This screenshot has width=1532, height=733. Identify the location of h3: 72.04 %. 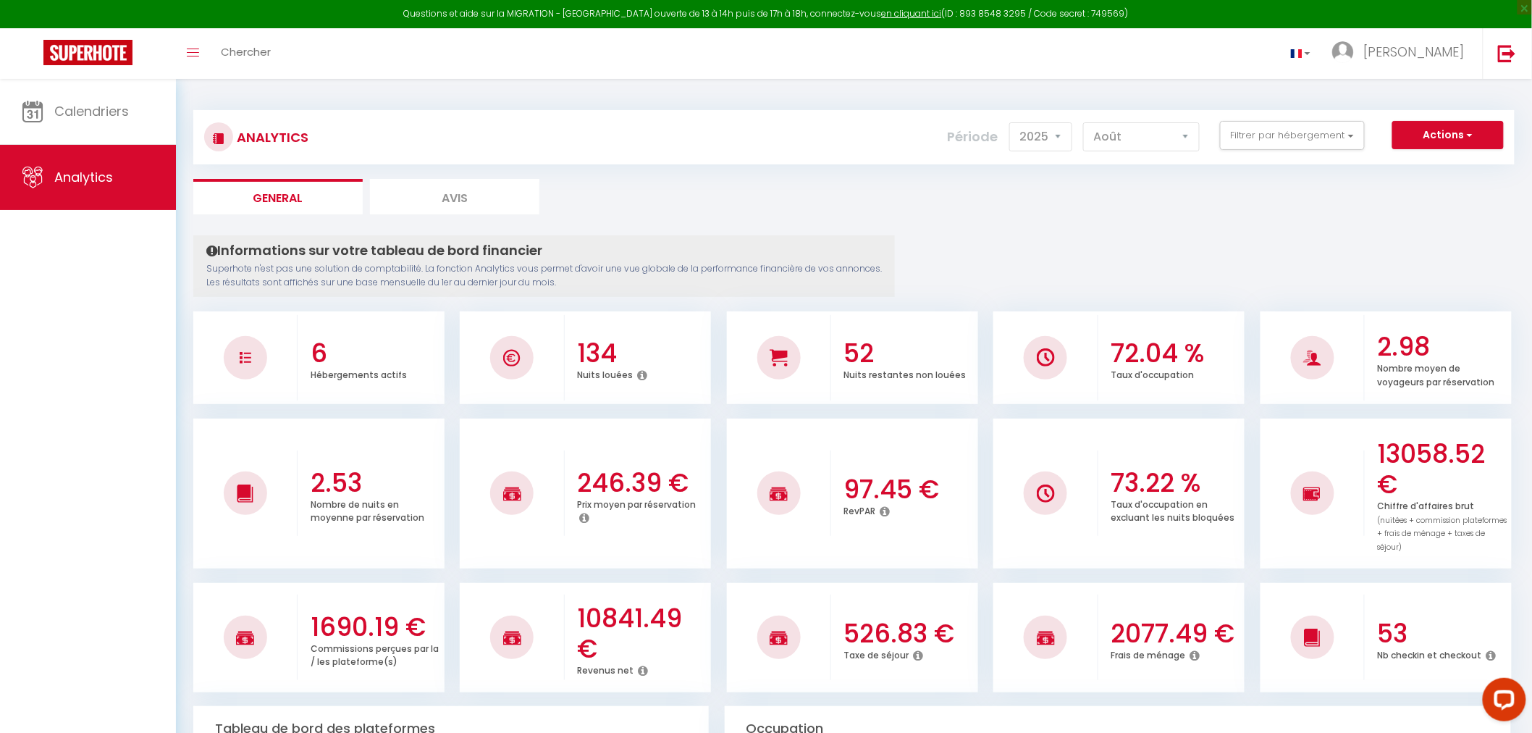
(1176, 353).